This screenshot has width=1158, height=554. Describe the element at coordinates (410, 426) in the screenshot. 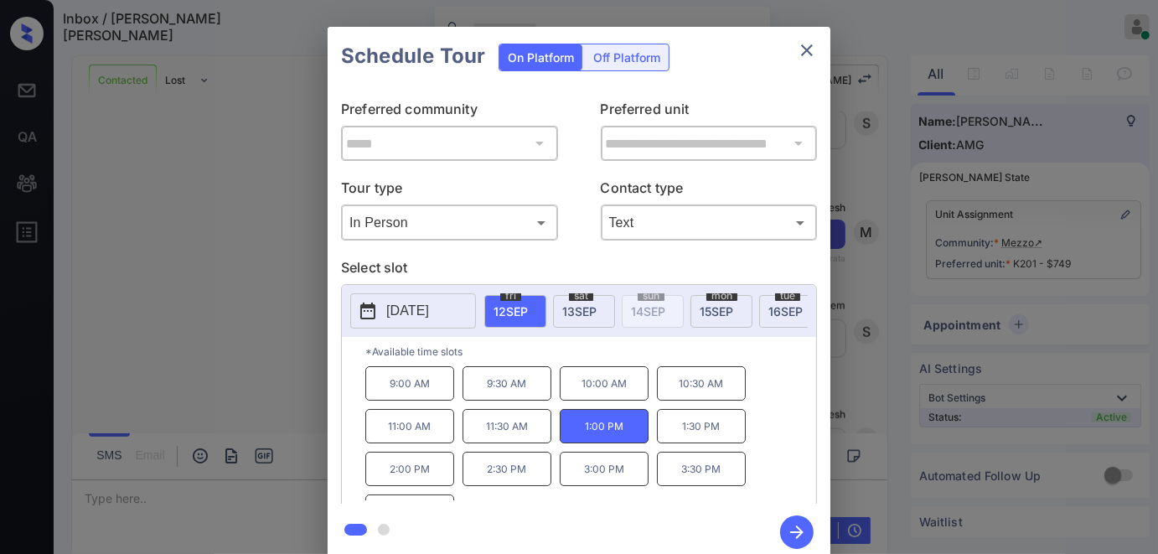

I see `p: 11:00 AM` at that location.